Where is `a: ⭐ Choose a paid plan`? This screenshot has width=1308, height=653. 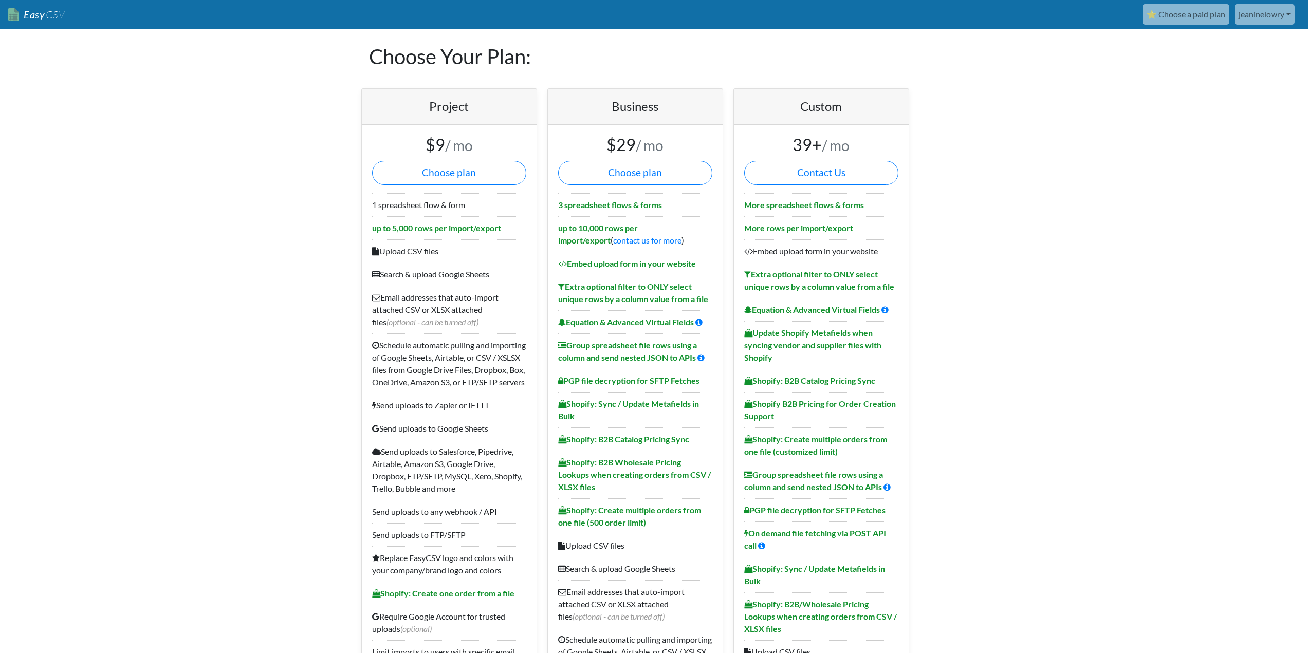
a: ⭐ Choose a paid plan is located at coordinates (1186, 14).